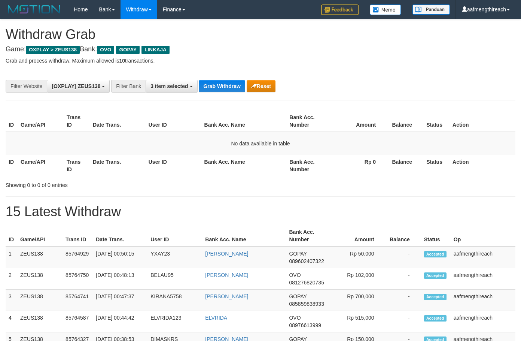 The image size is (521, 341). Describe the element at coordinates (78, 321) in the screenshot. I see `td: 85764587` at that location.